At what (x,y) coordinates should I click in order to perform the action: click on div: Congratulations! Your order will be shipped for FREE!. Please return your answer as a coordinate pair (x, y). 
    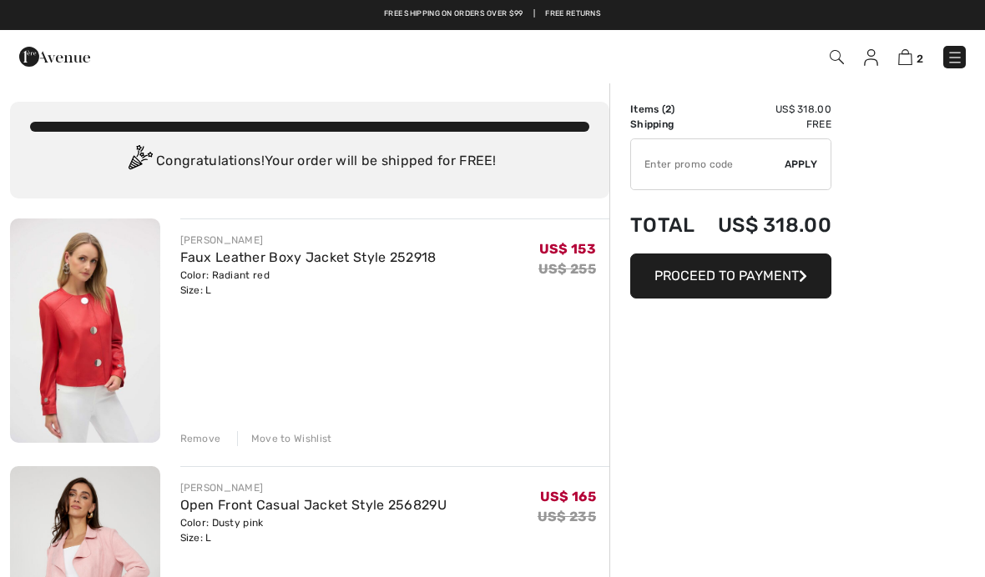
    Looking at the image, I should click on (310, 162).